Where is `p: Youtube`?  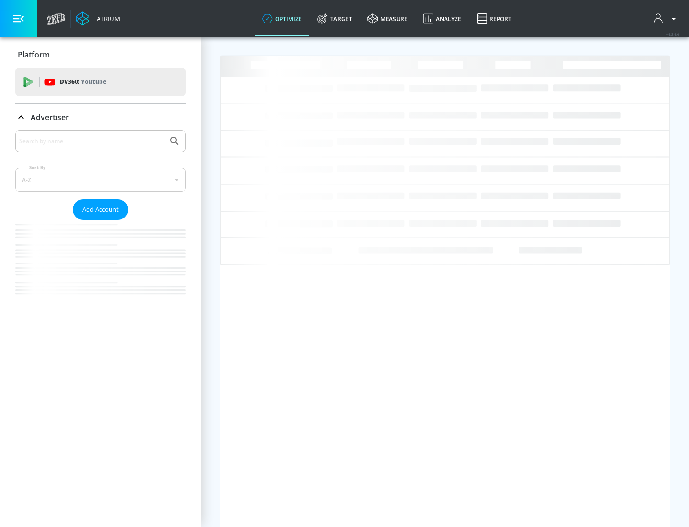 p: Youtube is located at coordinates (93, 81).